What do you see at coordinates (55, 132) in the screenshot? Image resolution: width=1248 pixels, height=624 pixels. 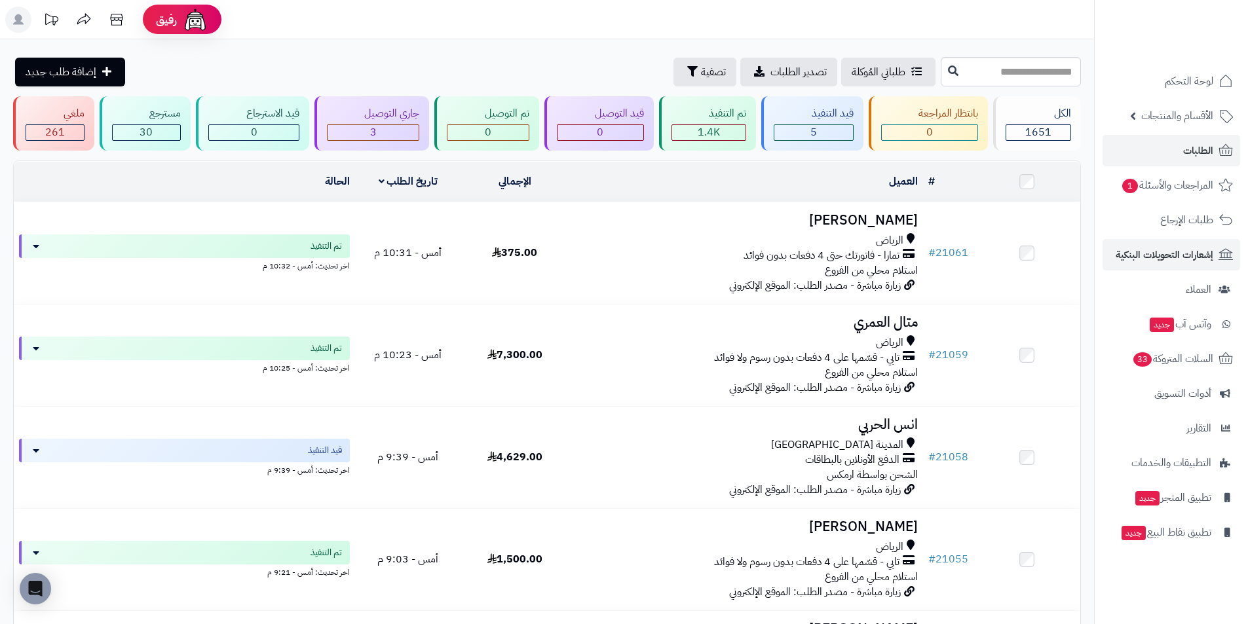 I see `span: 261` at bounding box center [55, 132].